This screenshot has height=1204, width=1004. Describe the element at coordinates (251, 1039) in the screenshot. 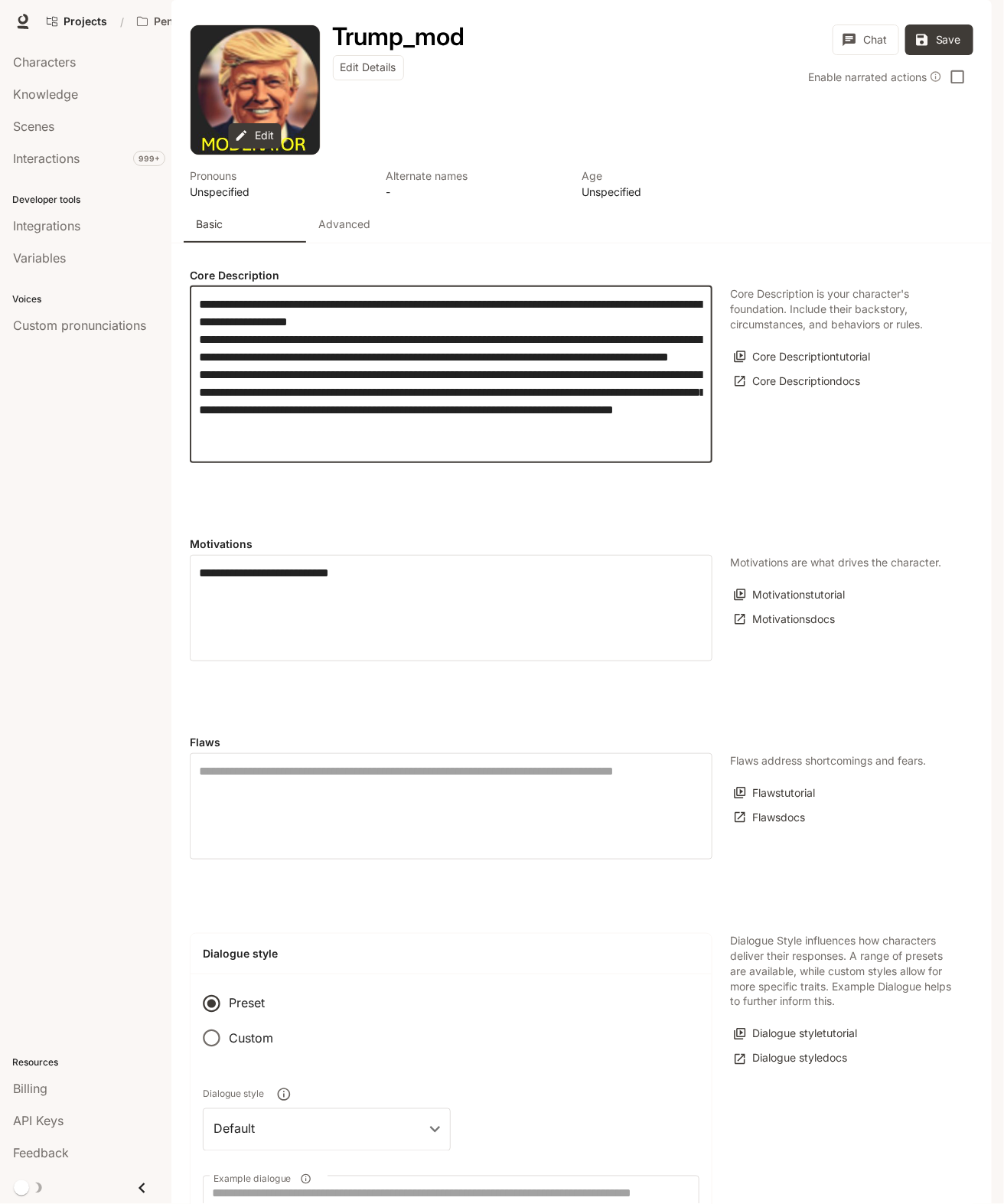

I see `span: Custom` at that location.